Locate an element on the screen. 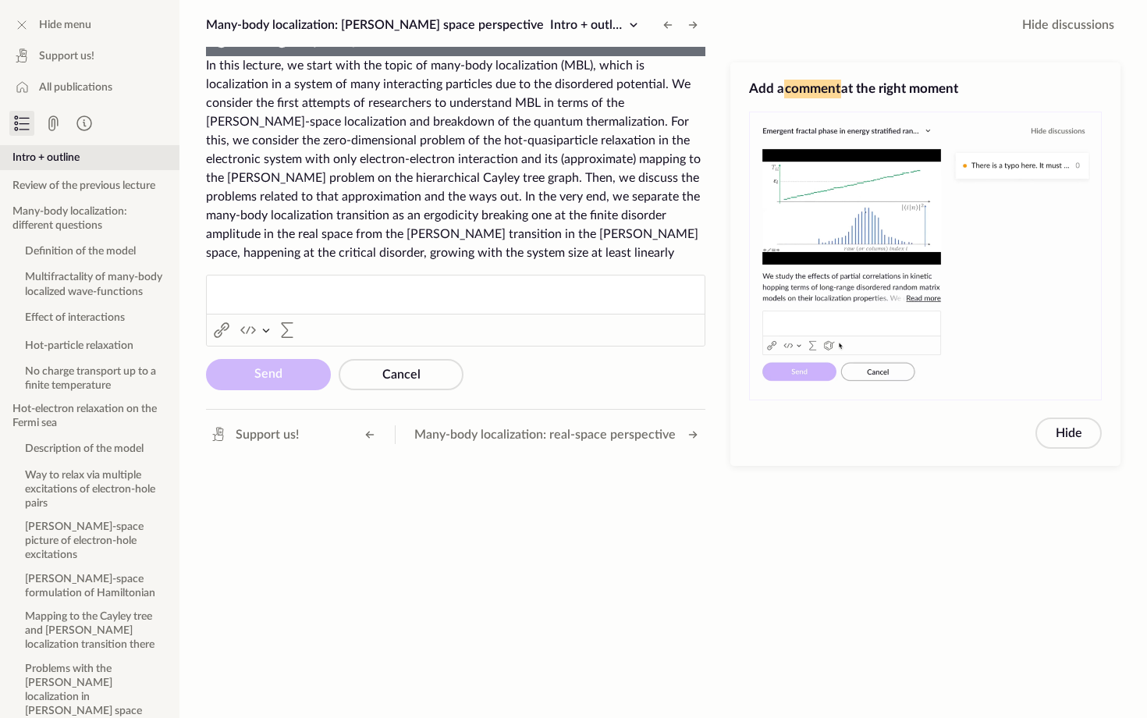 This screenshot has height=718, width=1147. span: All publications is located at coordinates (76, 87).